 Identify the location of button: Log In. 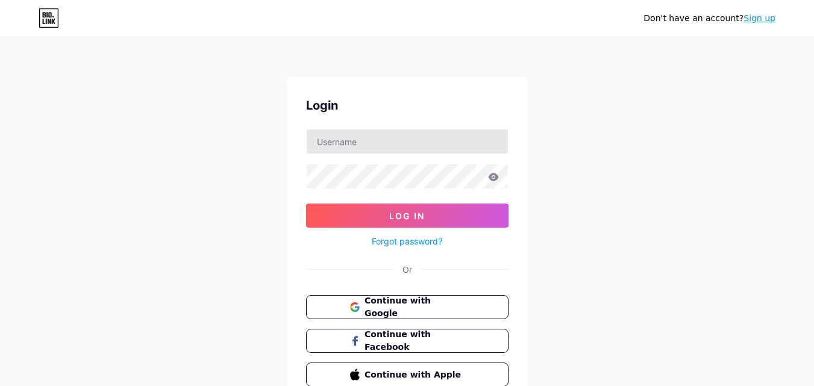
(407, 216).